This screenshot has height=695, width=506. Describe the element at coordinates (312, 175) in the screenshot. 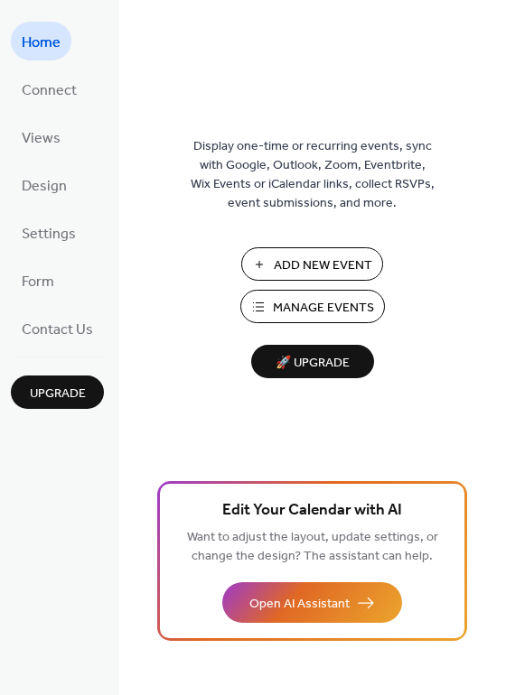

I see `span: Display one-time or recurring events, sync with Google, Outlook, Zoom, Eventbrite, Wix Events or ...` at that location.